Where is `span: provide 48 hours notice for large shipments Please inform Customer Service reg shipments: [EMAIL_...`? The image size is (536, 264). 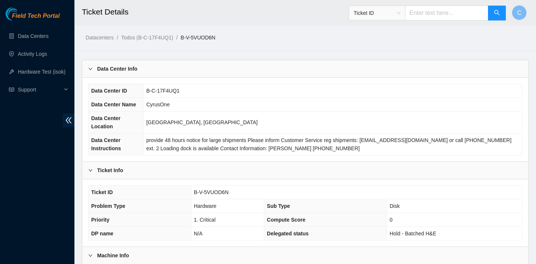 span: provide 48 hours notice for large shipments Please inform Customer Service reg shipments: [EMAIL_... is located at coordinates (329, 144).